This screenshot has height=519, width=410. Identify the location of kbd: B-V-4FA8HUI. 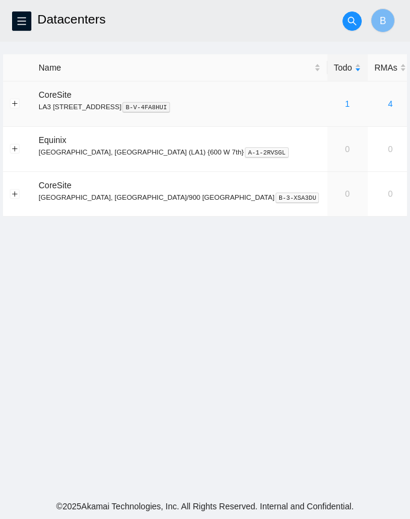
(146, 107).